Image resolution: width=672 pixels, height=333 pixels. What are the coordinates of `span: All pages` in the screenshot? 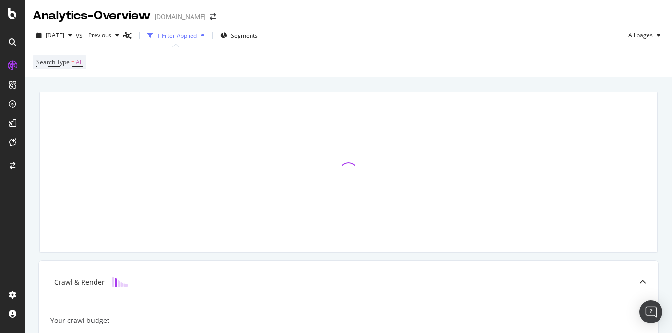 It's located at (638, 35).